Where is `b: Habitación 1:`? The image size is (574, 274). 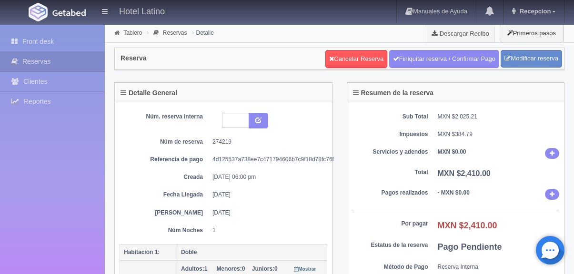 b: Habitación 1: is located at coordinates (141, 252).